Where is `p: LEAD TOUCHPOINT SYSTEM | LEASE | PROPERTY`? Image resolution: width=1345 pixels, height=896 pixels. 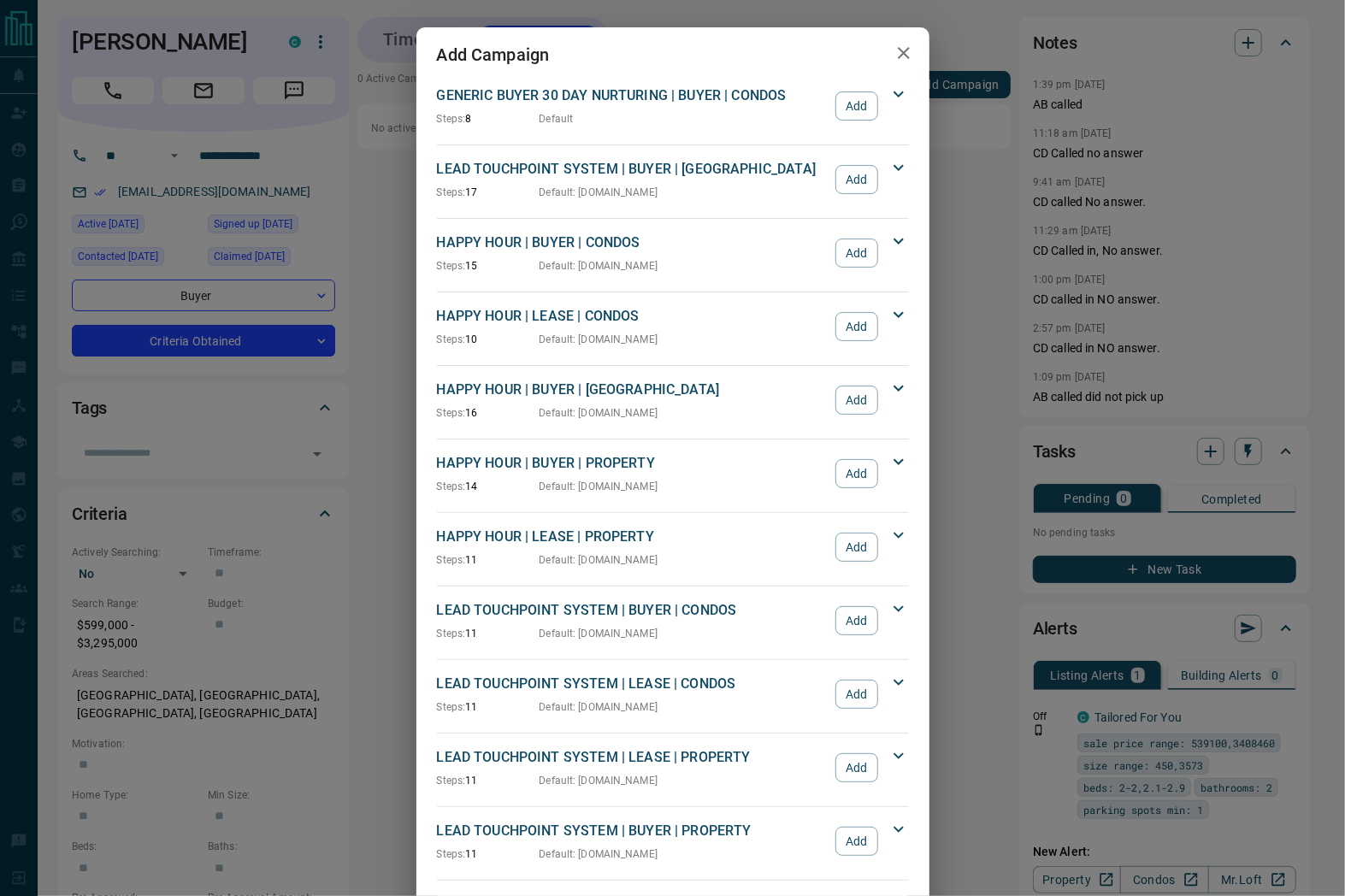
p: LEAD TOUCHPOINT SYSTEM | LEASE | PROPERTY is located at coordinates (632, 758).